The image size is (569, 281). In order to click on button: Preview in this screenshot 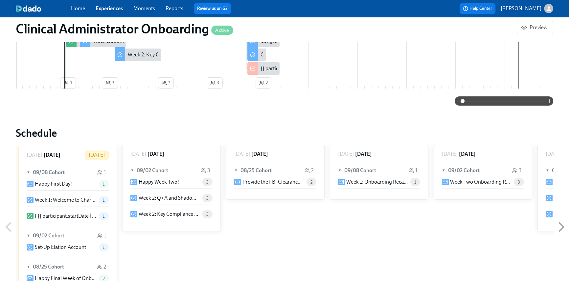, I will do `click(535, 28)`.